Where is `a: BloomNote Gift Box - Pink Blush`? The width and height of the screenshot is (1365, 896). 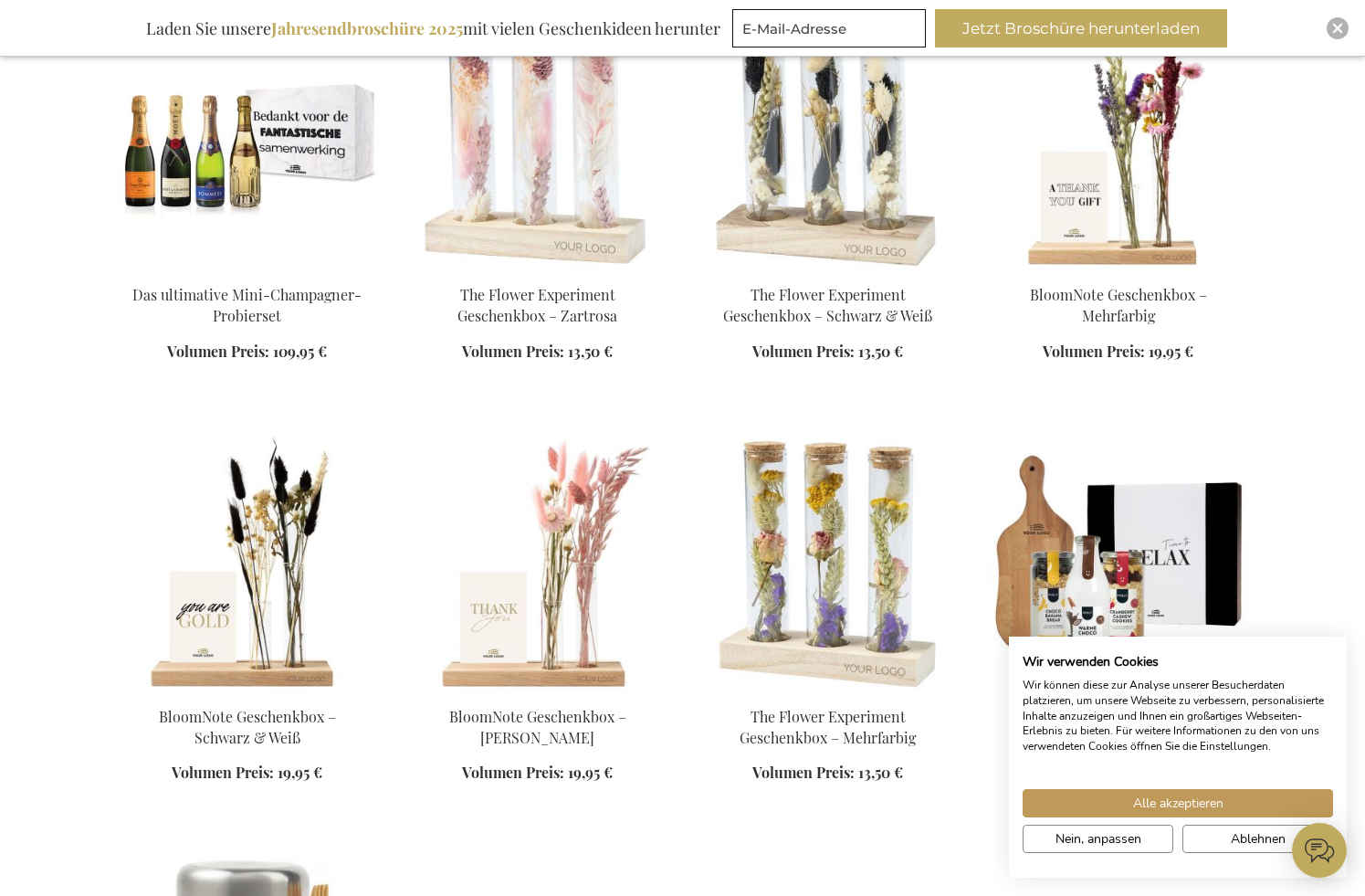 a: BloomNote Gift Box - Pink Blush is located at coordinates (538, 692).